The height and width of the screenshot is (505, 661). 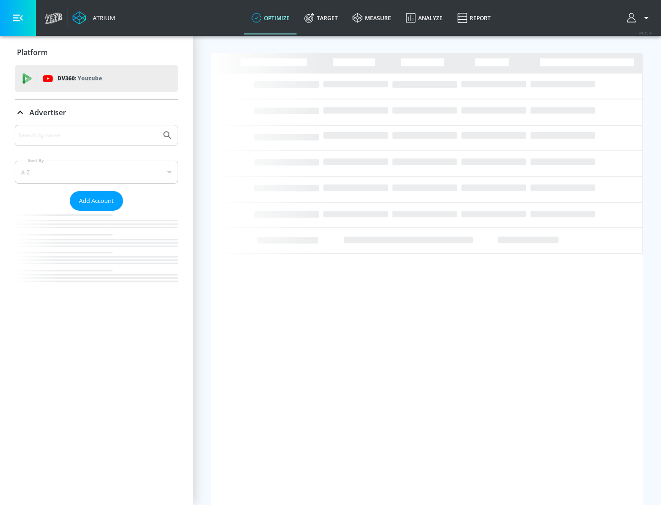 What do you see at coordinates (270, 18) in the screenshot?
I see `a: optimize` at bounding box center [270, 18].